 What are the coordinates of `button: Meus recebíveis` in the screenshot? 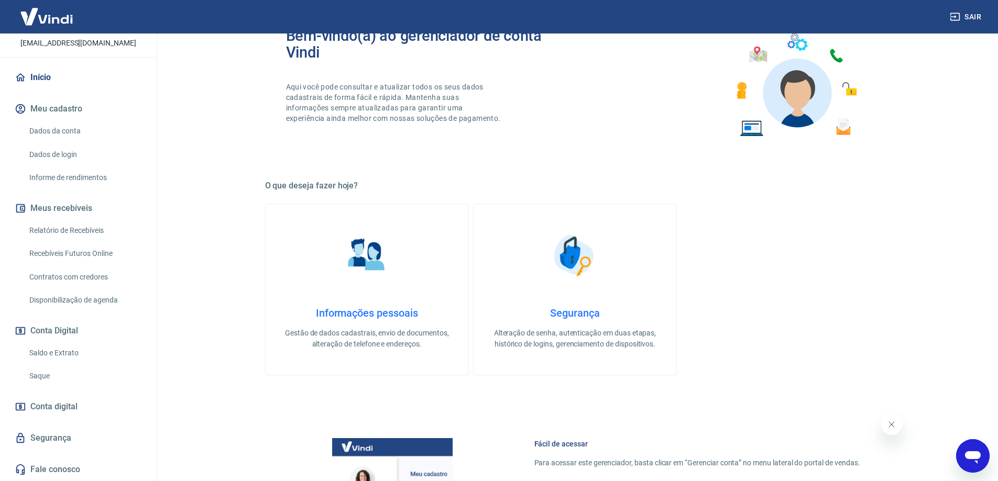 It's located at (78, 209).